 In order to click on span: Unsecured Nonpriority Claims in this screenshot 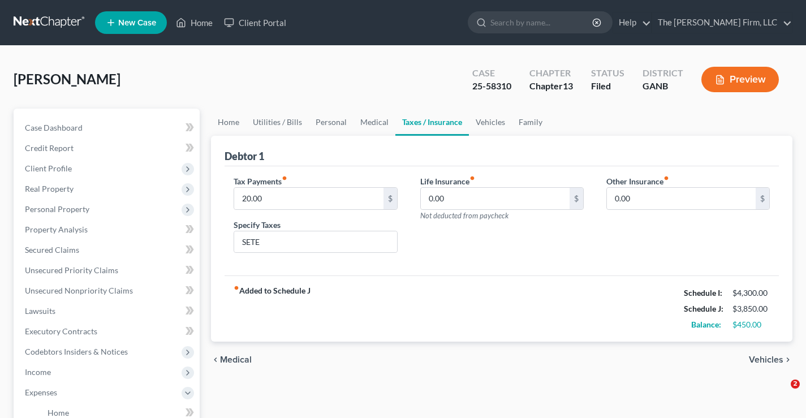, I will do `click(79, 290)`.